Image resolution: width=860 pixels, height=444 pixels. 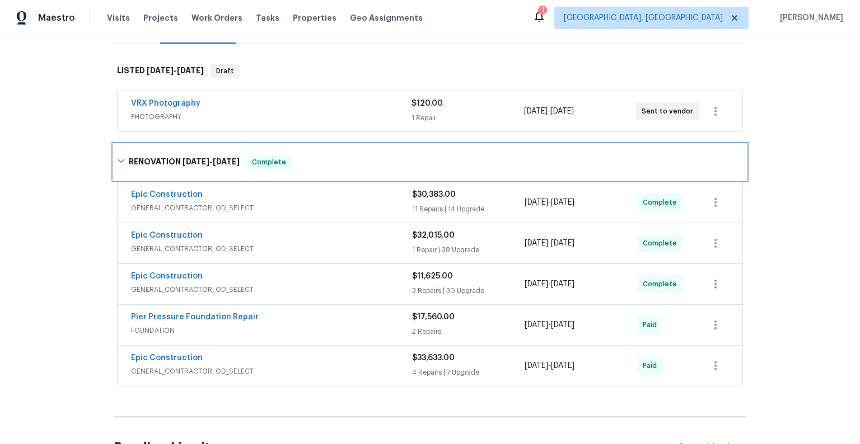 I want to click on span: Work Orders, so click(x=217, y=18).